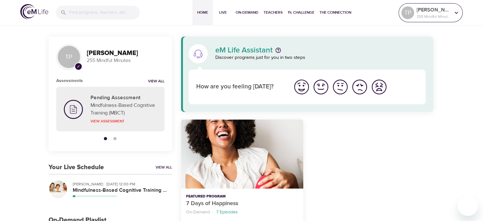  I want to click on h5: Pending Assessment, so click(123, 97).